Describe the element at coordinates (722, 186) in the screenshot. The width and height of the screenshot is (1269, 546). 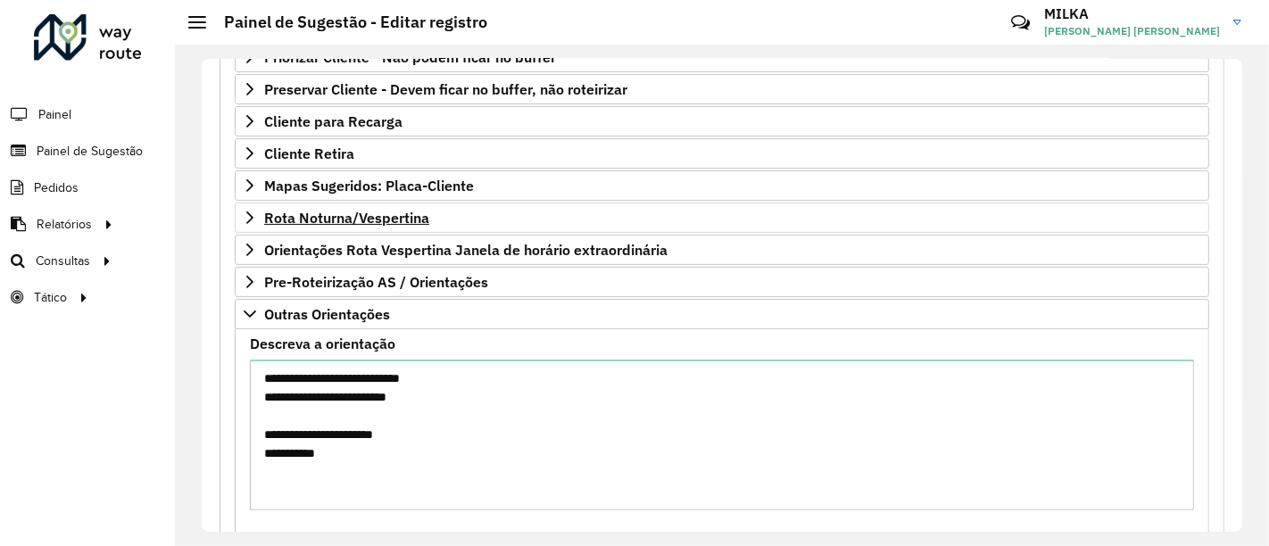
I see `a: Mapas Sugeridos: Placa-Cliente` at that location.